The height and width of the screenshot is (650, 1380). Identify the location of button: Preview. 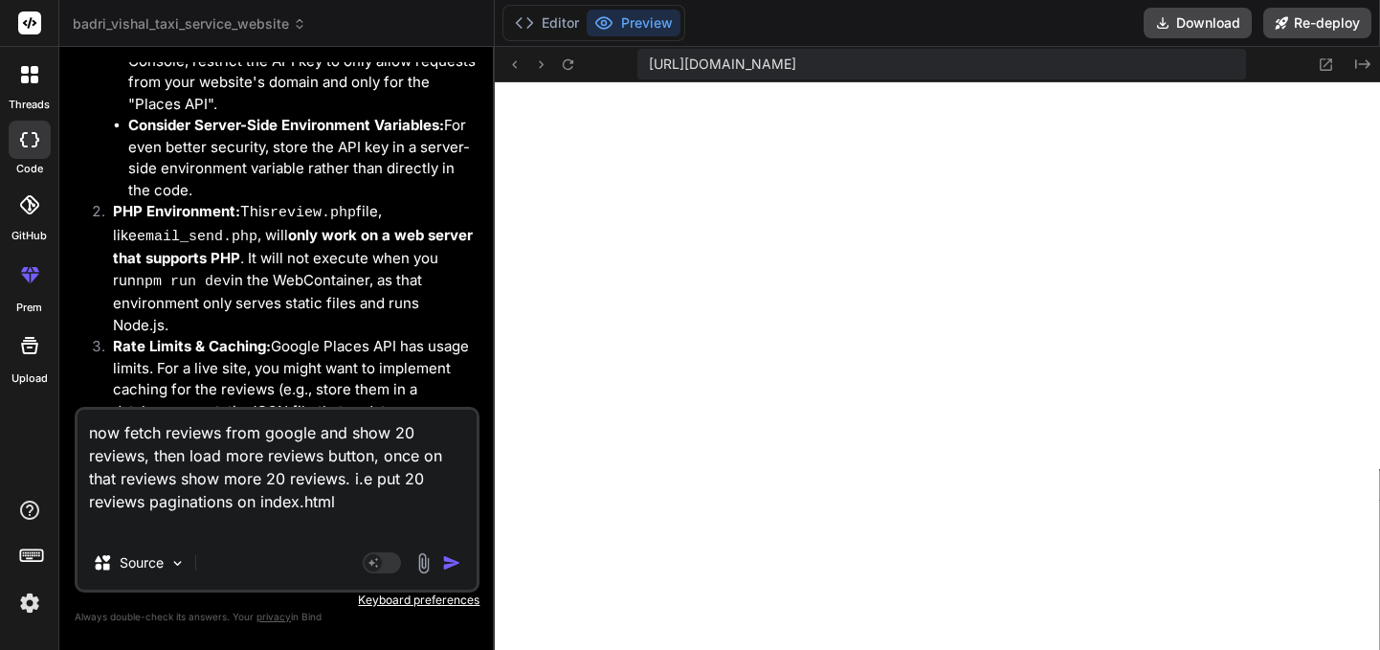
(633, 23).